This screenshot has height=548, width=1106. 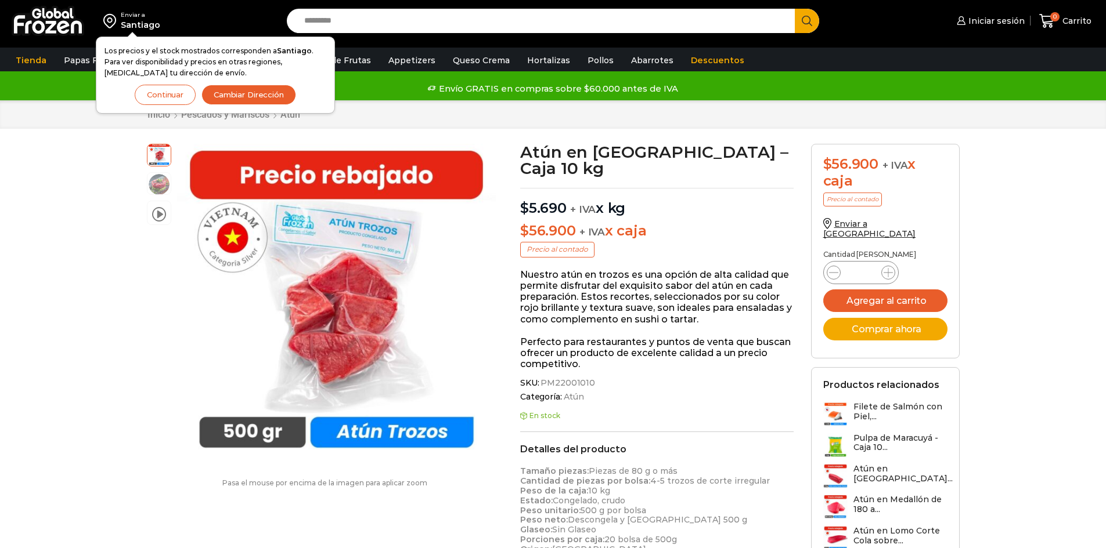 I want to click on a: Abarrotes, so click(x=652, y=60).